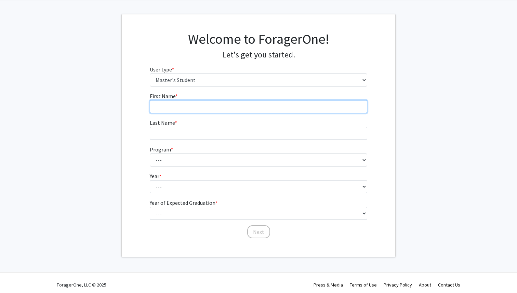  I want to click on h1: Welcome to ForagerOne!, so click(259, 39).